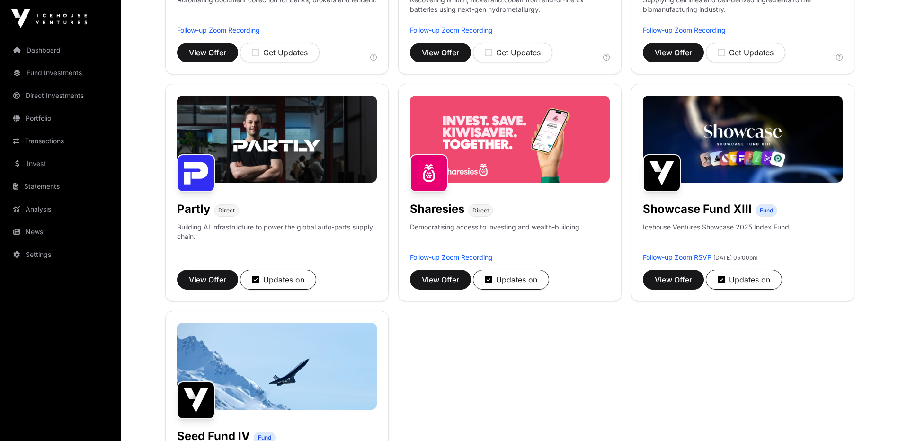  I want to click on span: Fund, so click(766, 211).